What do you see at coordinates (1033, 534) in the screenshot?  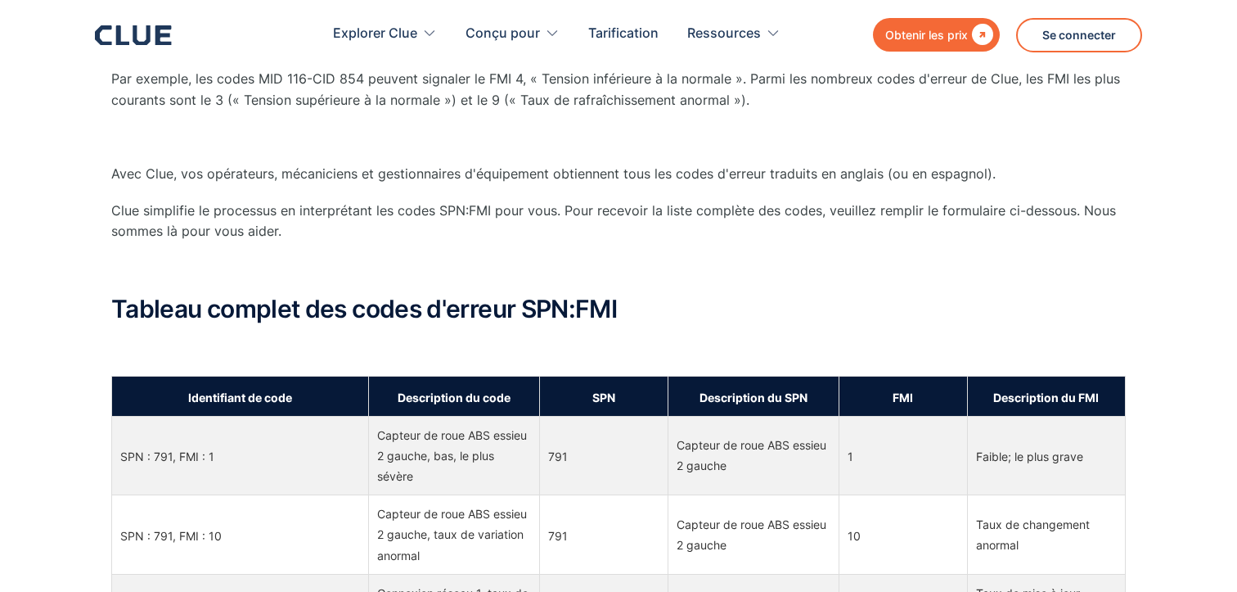 I see `font: Taux de changement anormal` at bounding box center [1033, 534].